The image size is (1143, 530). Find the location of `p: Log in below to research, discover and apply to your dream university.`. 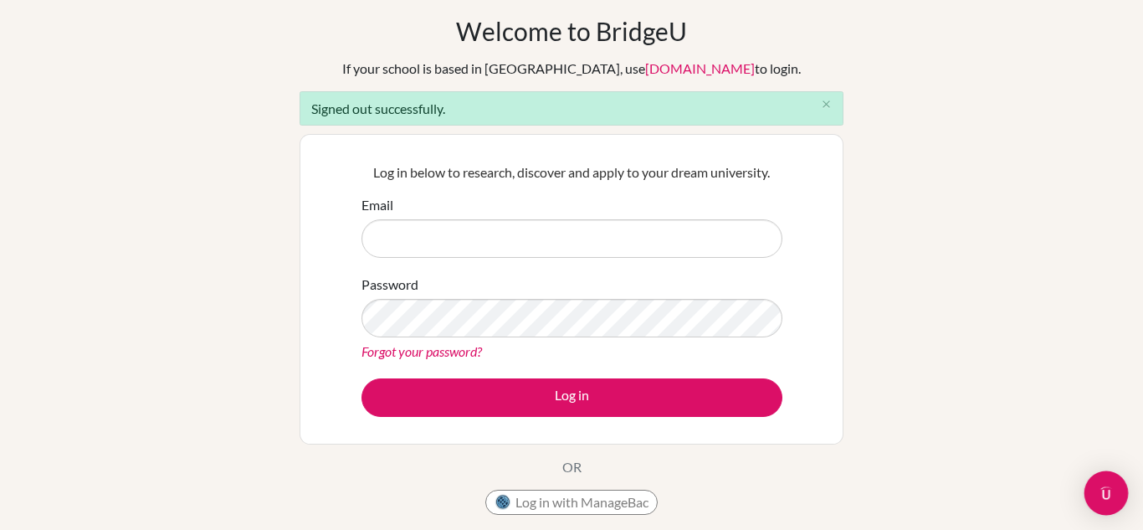

p: Log in below to research, discover and apply to your dream university. is located at coordinates (572, 172).